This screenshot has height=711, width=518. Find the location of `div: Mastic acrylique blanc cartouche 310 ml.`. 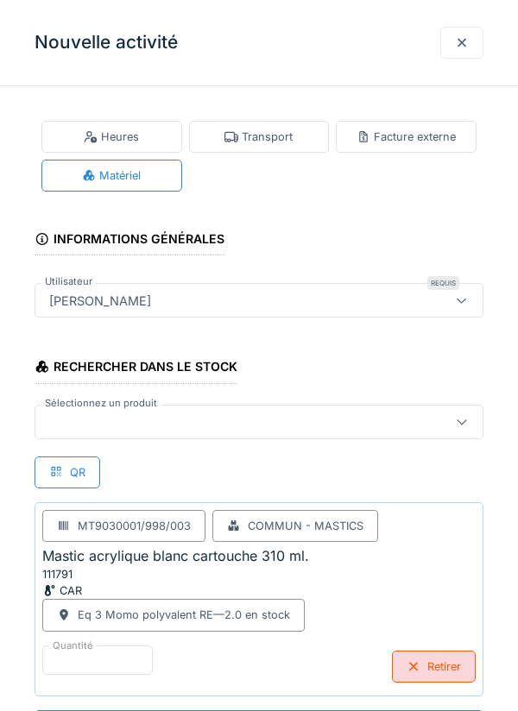

div: Mastic acrylique blanc cartouche 310 ml. is located at coordinates (175, 556).